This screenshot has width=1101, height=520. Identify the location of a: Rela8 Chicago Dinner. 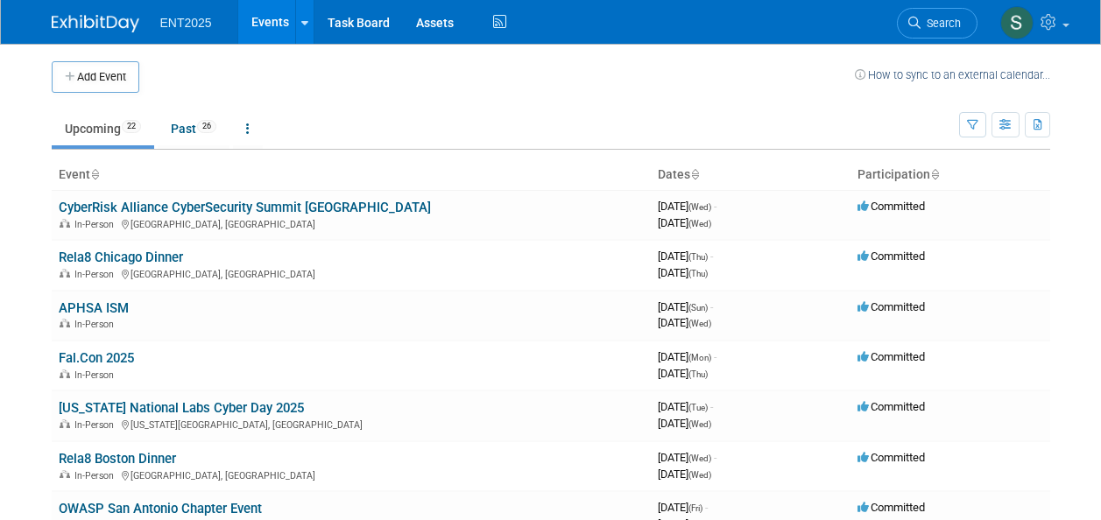
(121, 258).